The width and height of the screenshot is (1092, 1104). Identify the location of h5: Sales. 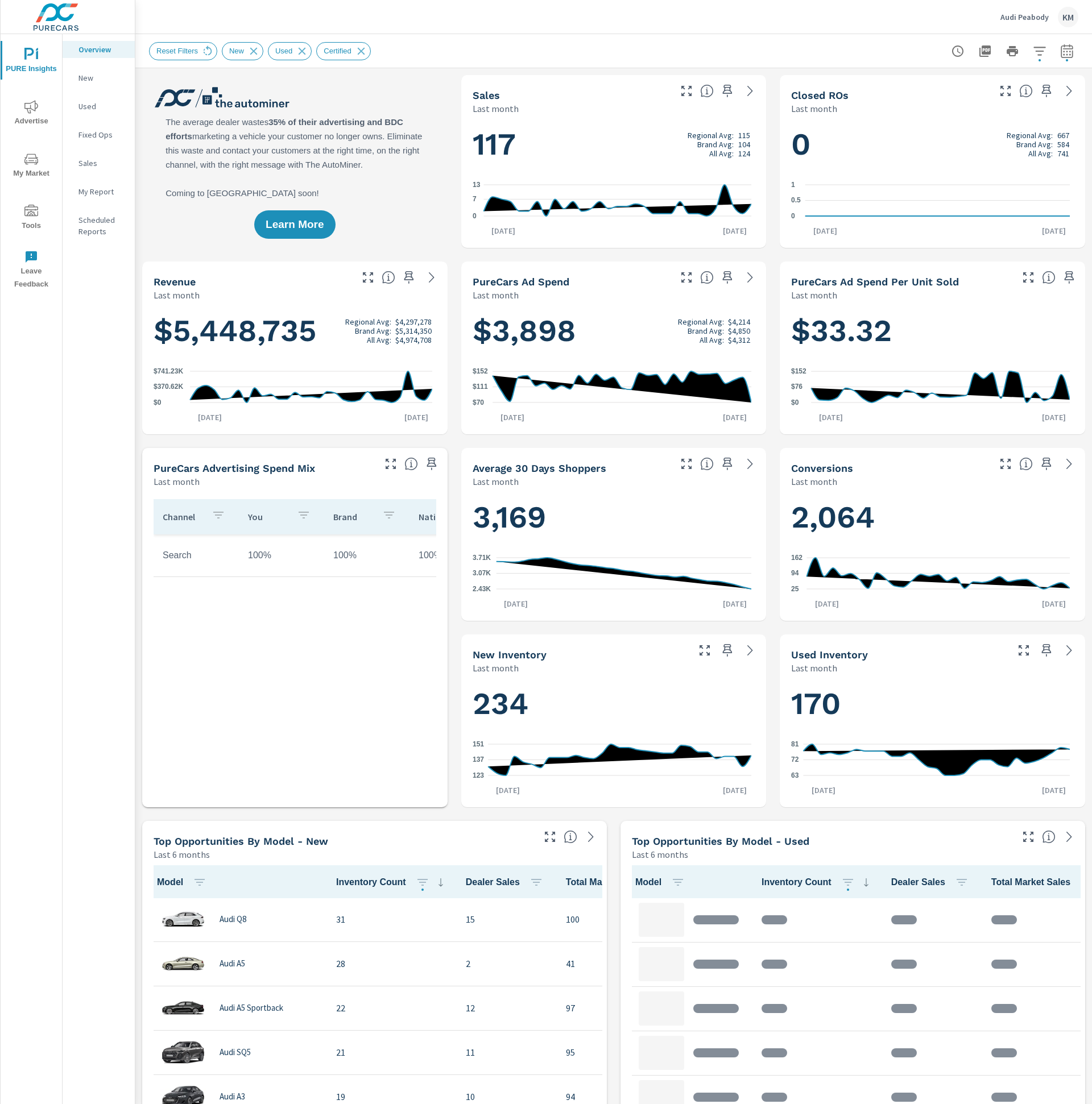
(486, 95).